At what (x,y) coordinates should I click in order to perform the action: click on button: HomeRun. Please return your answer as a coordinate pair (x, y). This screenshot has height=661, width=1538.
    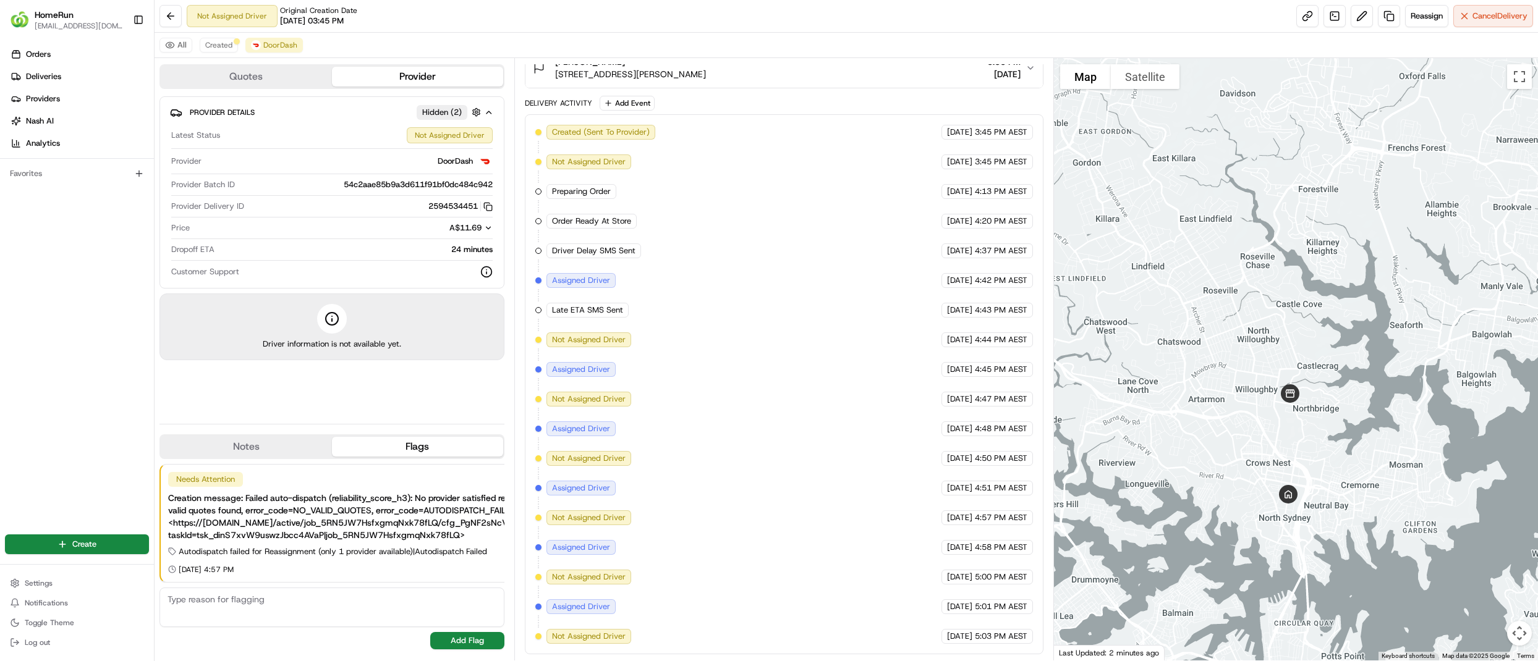
    Looking at the image, I should click on (54, 15).